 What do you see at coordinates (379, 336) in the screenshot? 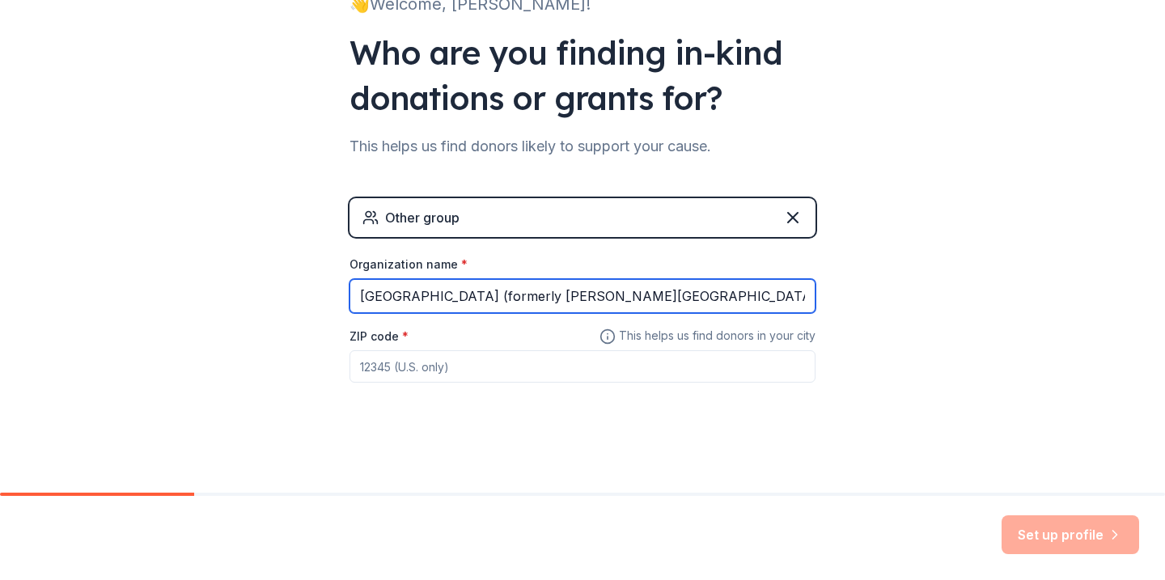
I see `label: ZIP code` at bounding box center [379, 336].